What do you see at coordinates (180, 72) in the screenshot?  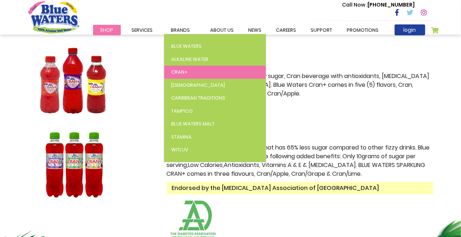 I see `span: Cran+` at bounding box center [180, 72].